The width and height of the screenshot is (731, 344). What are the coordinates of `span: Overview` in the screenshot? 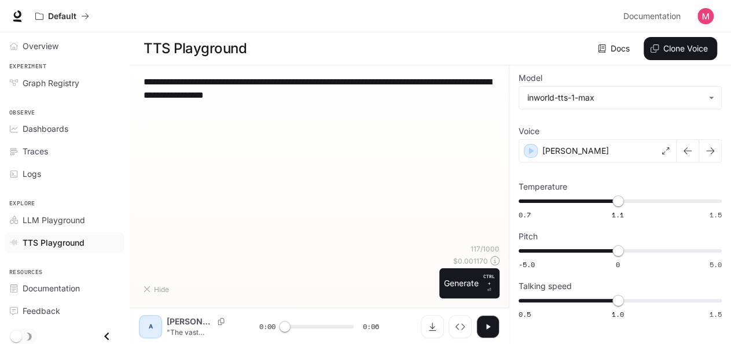 It's located at (40, 46).